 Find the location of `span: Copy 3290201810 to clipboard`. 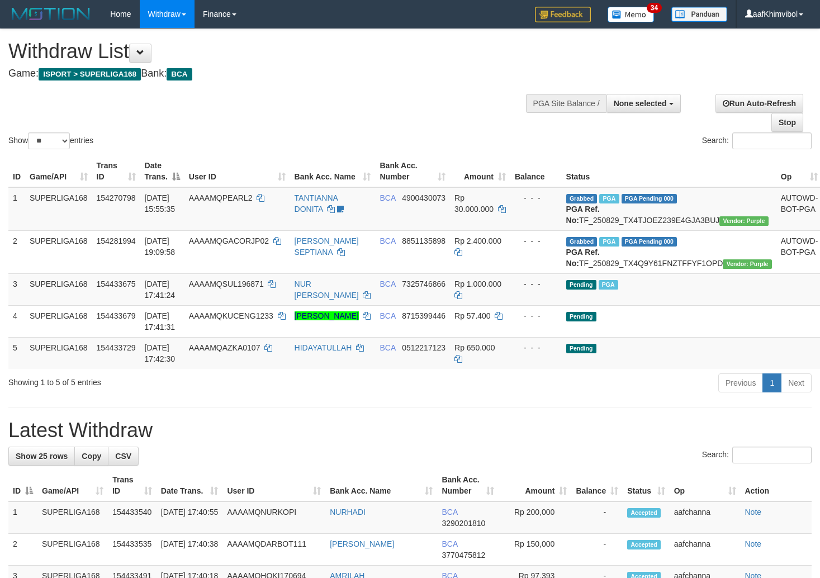

span: Copy 3290201810 to clipboard is located at coordinates (463, 523).